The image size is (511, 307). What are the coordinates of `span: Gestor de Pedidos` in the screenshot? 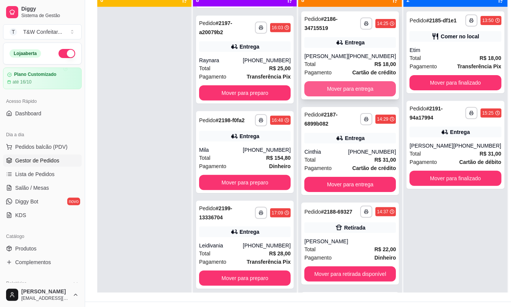 It's located at (37, 161).